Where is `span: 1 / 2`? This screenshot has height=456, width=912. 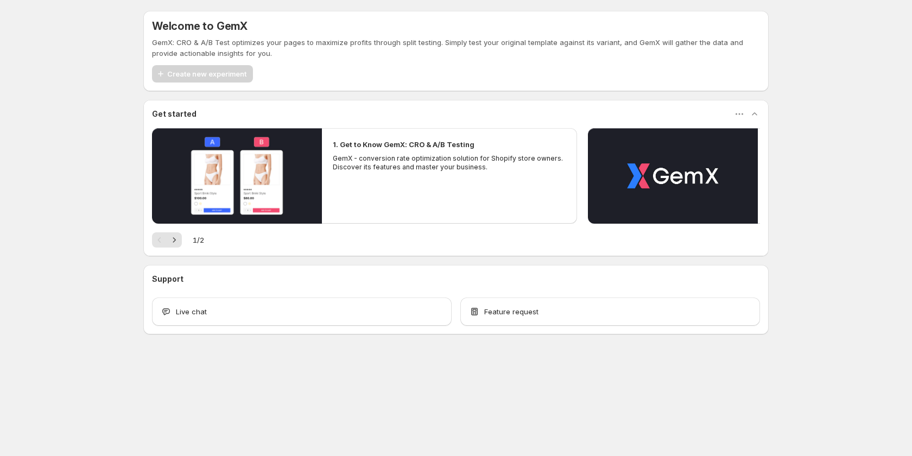
span: 1 / 2 is located at coordinates (198, 240).